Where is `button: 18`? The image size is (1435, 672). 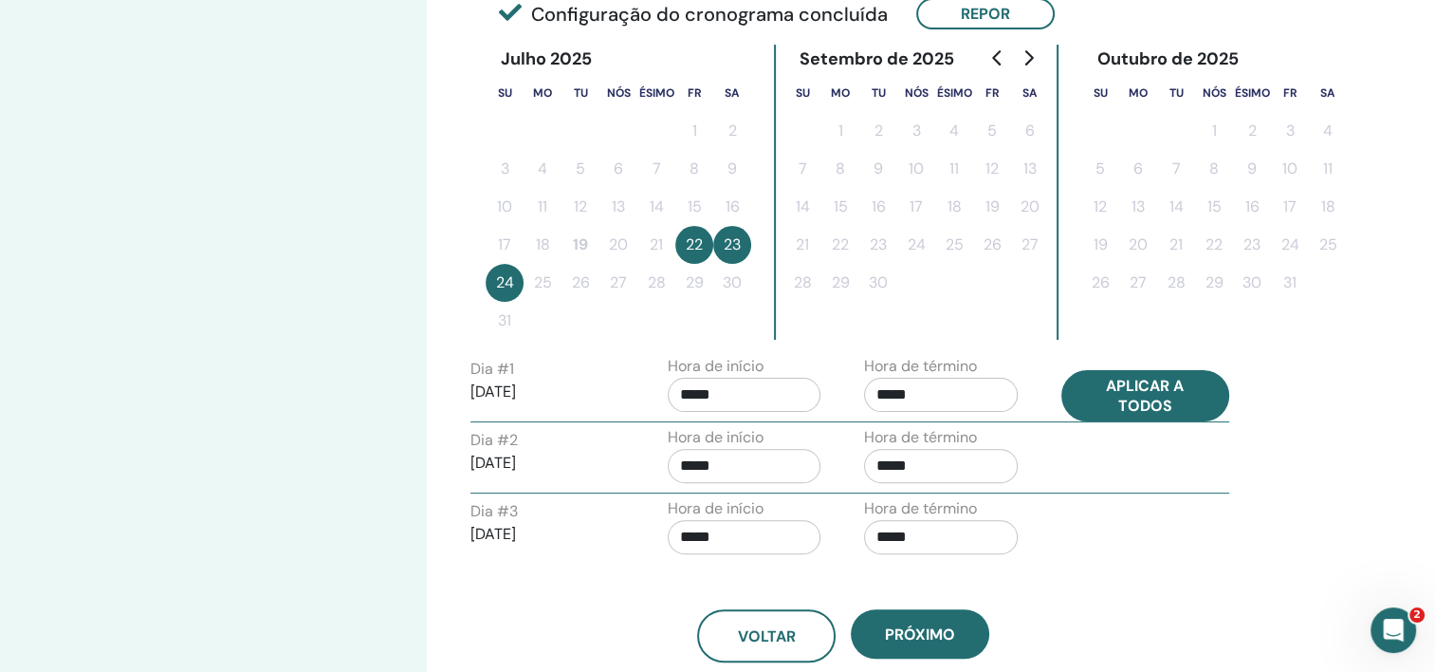 button: 18 is located at coordinates (1328, 207).